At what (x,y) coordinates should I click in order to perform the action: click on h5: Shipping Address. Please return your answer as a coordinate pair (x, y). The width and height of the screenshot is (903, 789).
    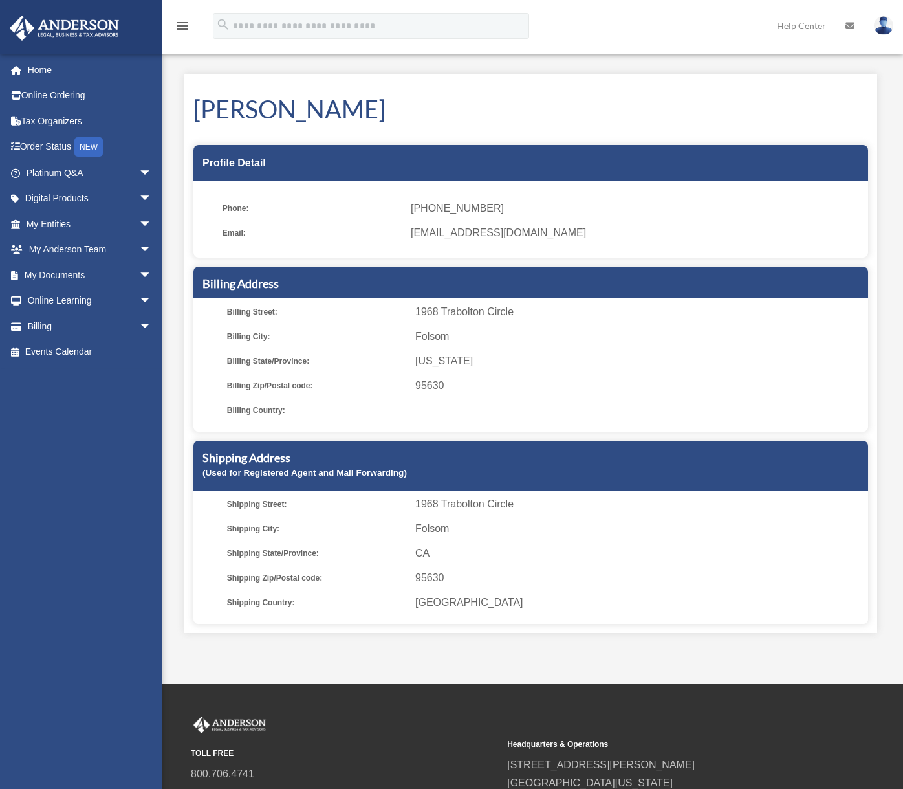
    Looking at the image, I should click on (531, 457).